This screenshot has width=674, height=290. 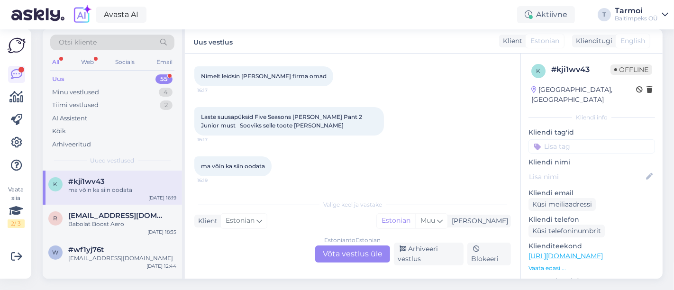 I want to click on span: Muu, so click(x=428, y=220).